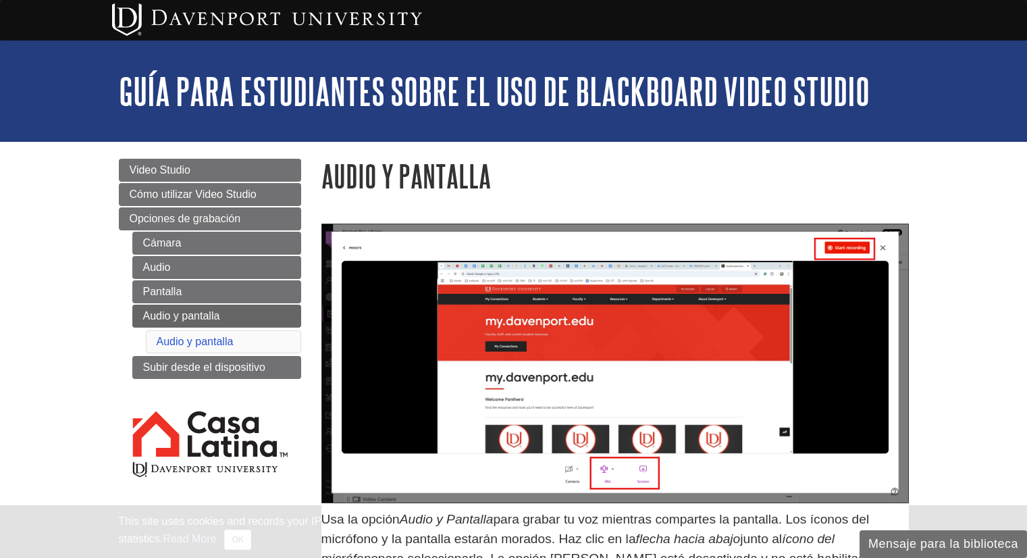 The height and width of the screenshot is (558, 1027). Describe the element at coordinates (189, 538) in the screenshot. I see `a: Read More` at that location.